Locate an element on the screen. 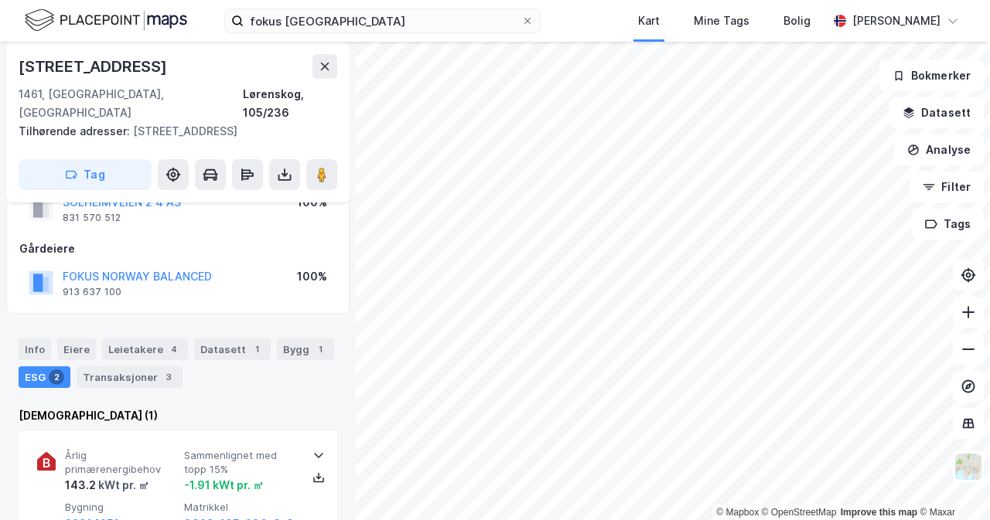 Image resolution: width=990 pixels, height=520 pixels. div: kWt pr. ㎡ is located at coordinates (122, 486).